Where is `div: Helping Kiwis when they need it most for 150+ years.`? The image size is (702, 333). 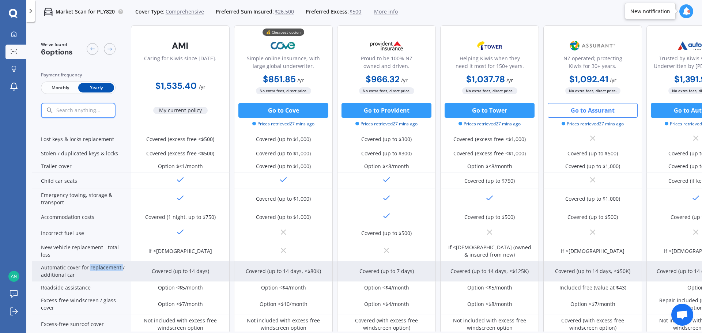
div: Helping Kiwis when they need it most for 150+ years. is located at coordinates (490, 64).